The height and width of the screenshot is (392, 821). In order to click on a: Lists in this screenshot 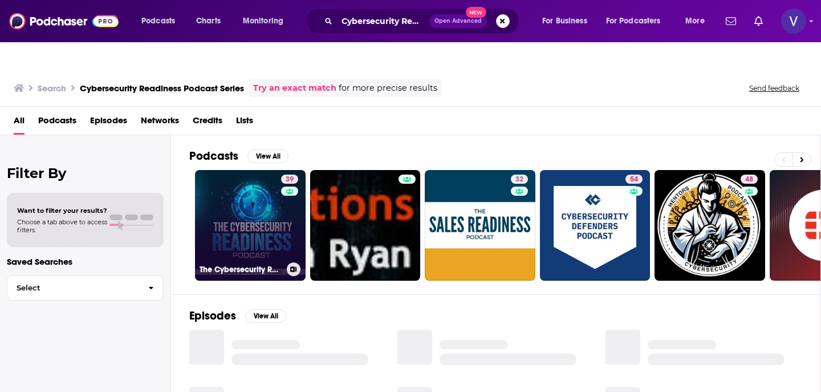, I will do `click(245, 123)`.